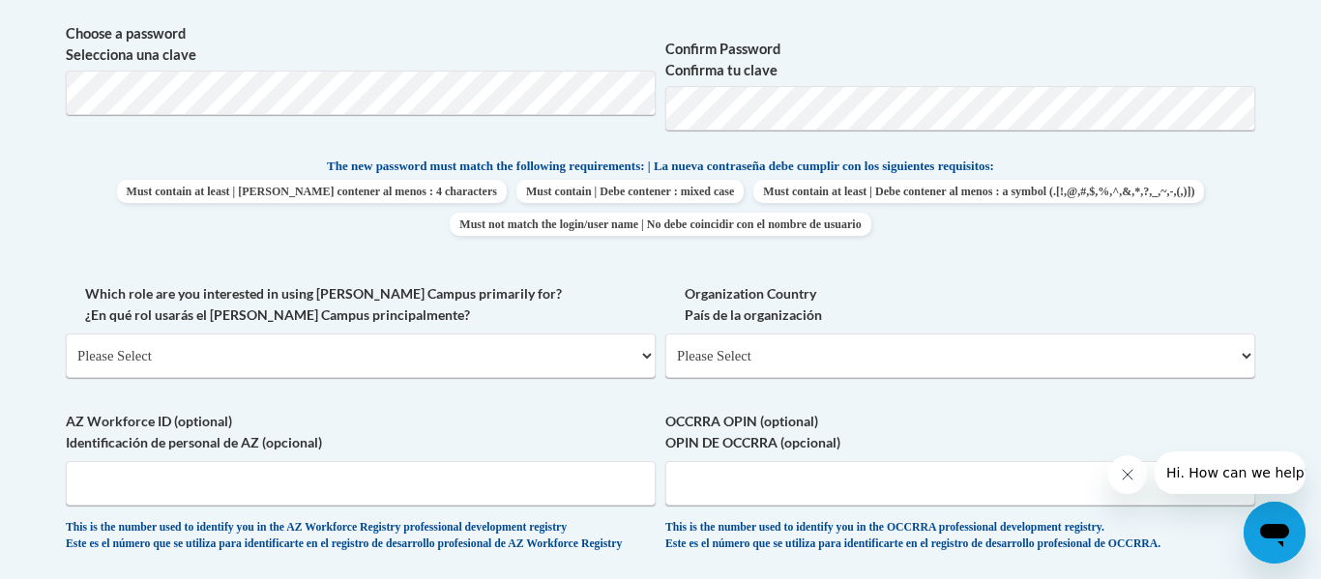 The width and height of the screenshot is (1321, 579). I want to click on label: Organization Country País de la organización, so click(960, 305).